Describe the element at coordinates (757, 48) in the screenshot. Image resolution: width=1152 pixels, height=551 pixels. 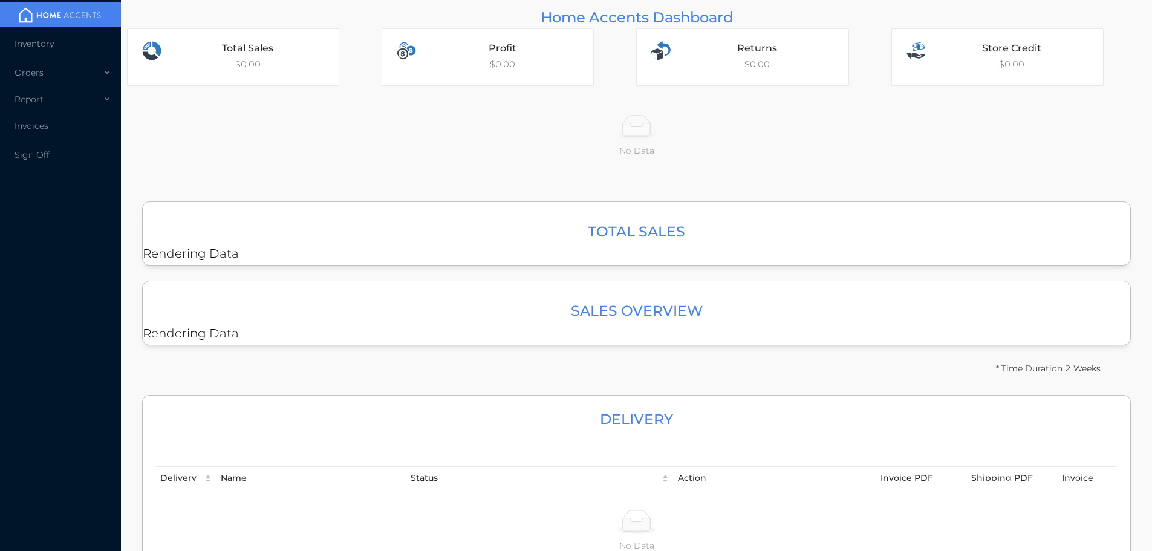
I see `div: Returns` at that location.